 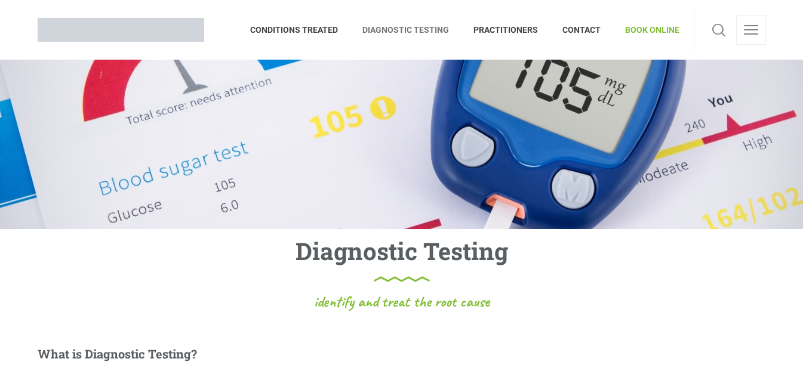 What do you see at coordinates (506, 30) in the screenshot?
I see `span: PRACTITIONERS` at bounding box center [506, 30].